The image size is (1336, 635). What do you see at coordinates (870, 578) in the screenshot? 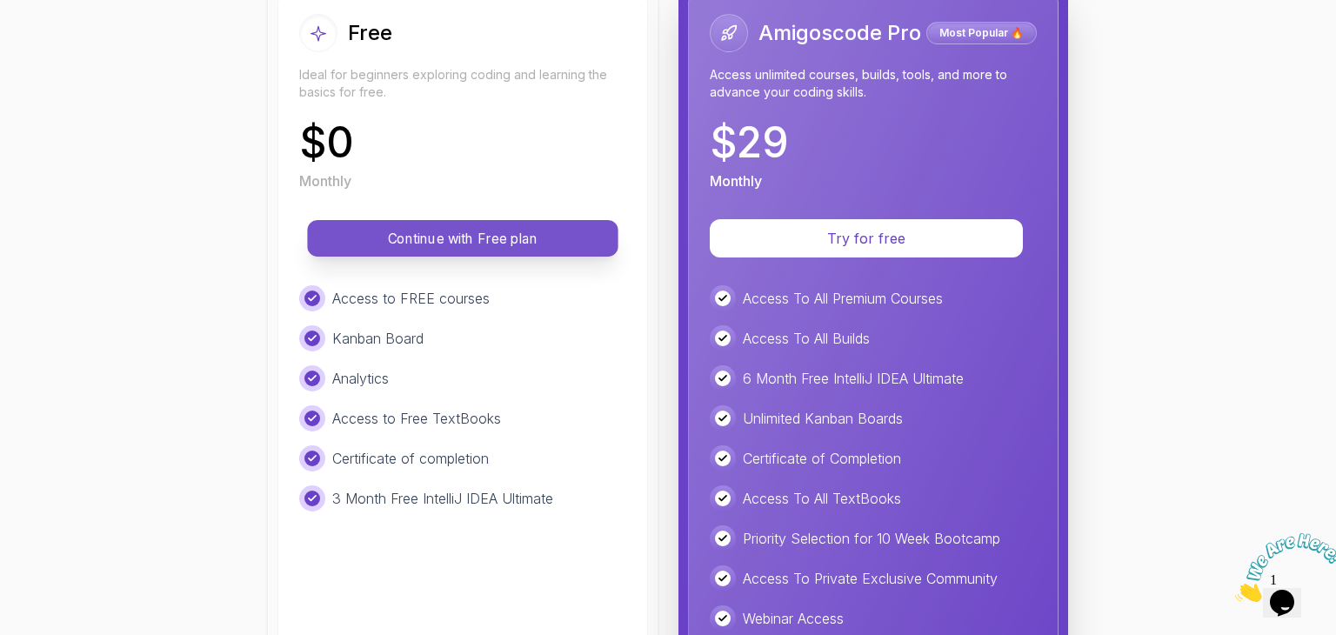
I see `p: Access To Private Exclusive Community` at bounding box center [870, 578].